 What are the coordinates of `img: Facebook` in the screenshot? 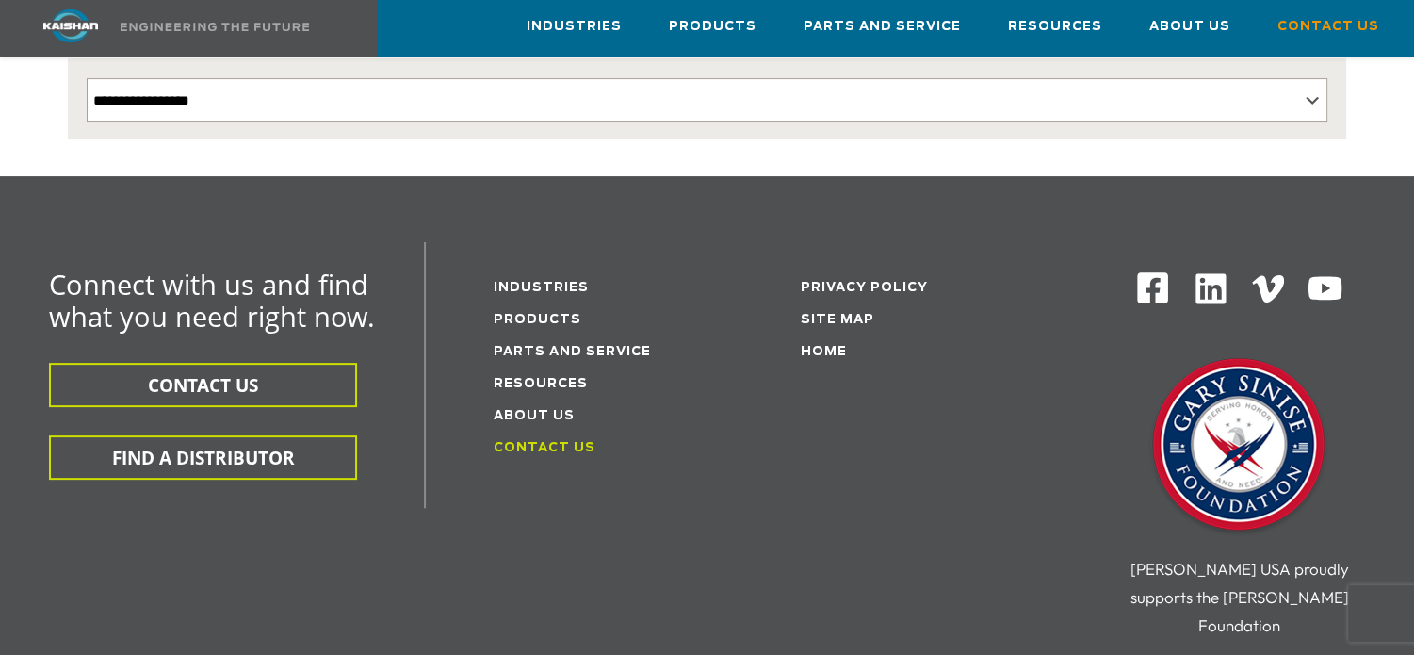 It's located at (1152, 287).